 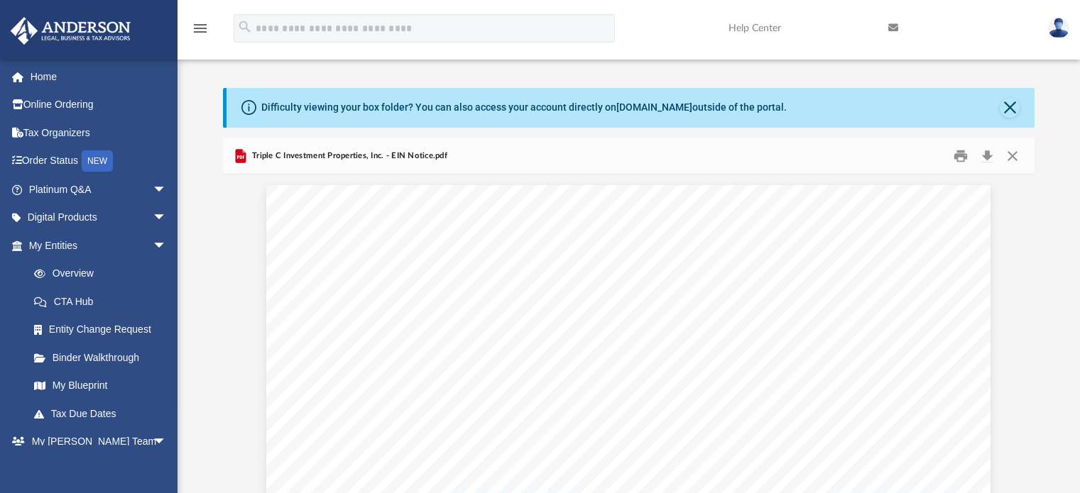 I want to click on div: Difficulty viewing your box folder? You can also access your account directly on outside of the p..., so click(x=524, y=107).